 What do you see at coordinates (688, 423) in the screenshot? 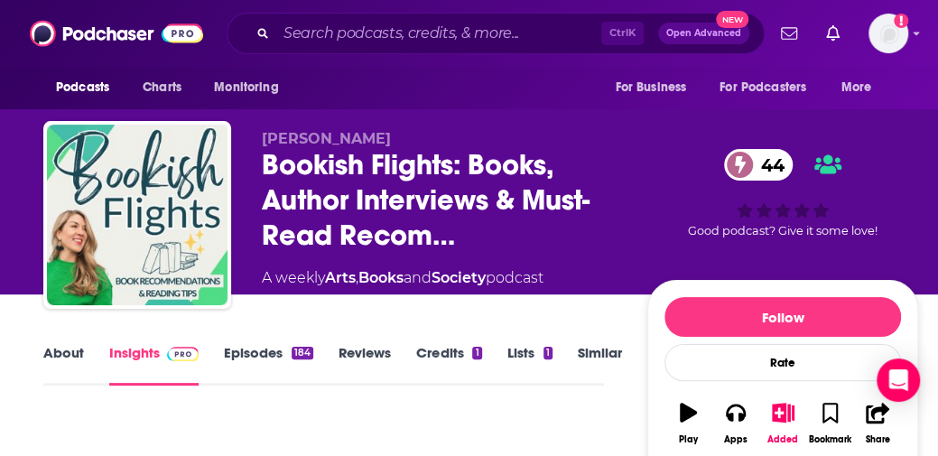
I see `button: Play` at bounding box center [688, 423].